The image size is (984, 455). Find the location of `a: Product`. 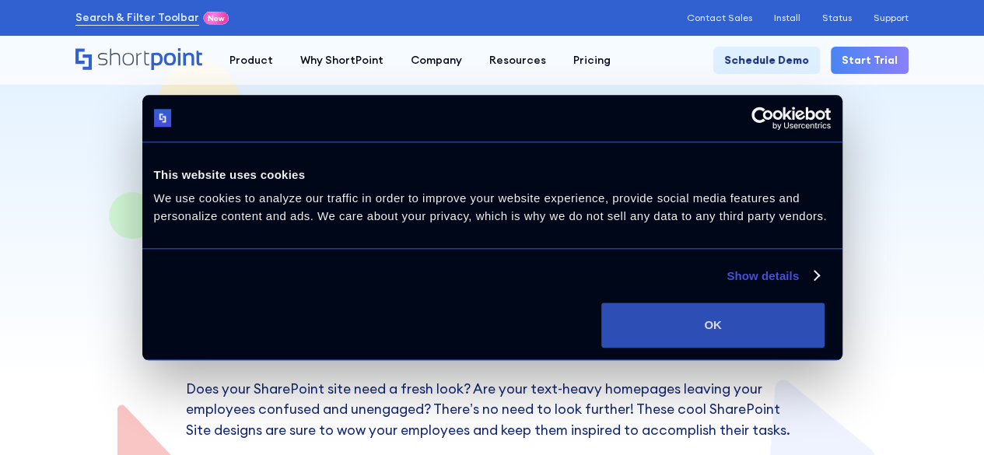

a: Product is located at coordinates (250, 60).